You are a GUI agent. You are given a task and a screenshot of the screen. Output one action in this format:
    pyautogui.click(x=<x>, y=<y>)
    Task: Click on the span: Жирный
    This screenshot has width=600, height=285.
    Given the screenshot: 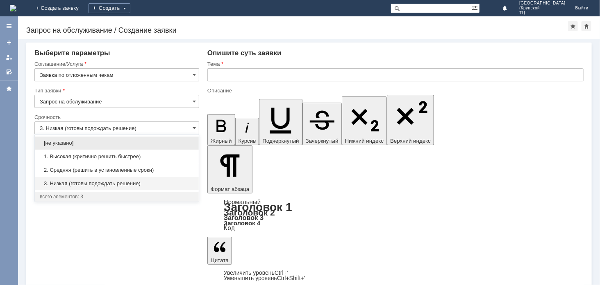 What is the action you would take?
    pyautogui.click(x=221, y=141)
    